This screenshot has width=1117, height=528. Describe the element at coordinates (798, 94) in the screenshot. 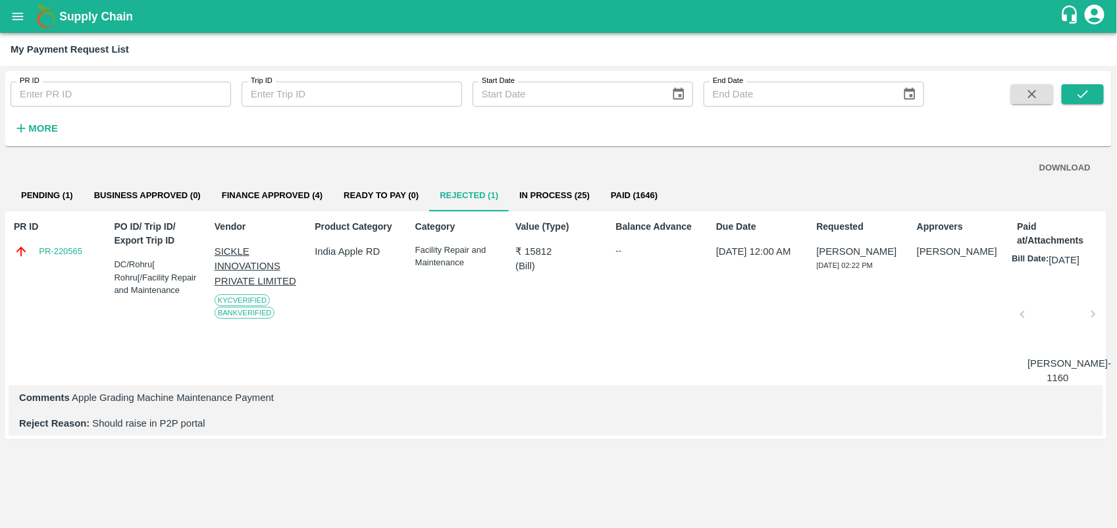

I see `input: End Date` at that location.